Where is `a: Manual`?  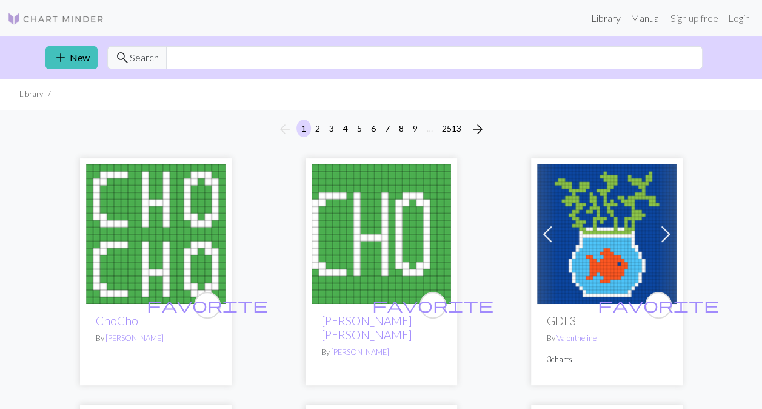
a: Manual is located at coordinates (646, 18).